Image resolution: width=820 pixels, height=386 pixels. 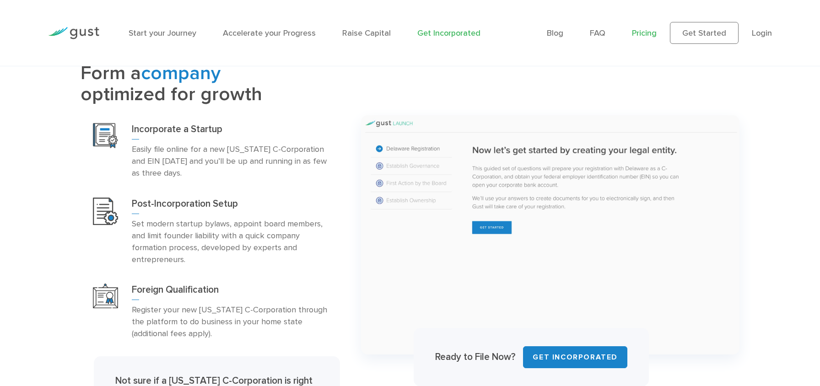 I want to click on a: Start your Journey, so click(x=162, y=33).